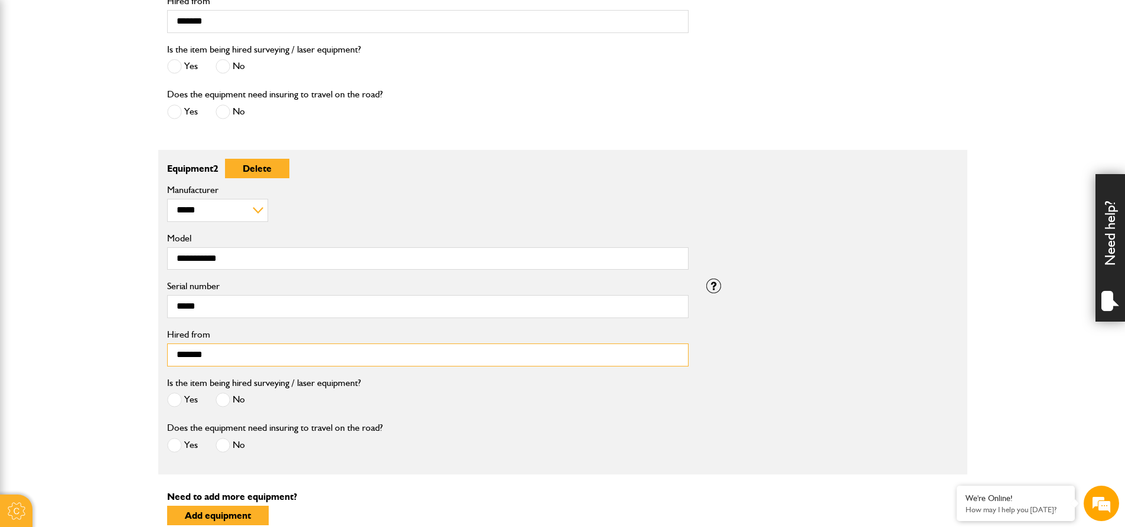 This screenshot has width=1125, height=527. Describe the element at coordinates (427, 335) in the screenshot. I see `label: Hired from` at that location.